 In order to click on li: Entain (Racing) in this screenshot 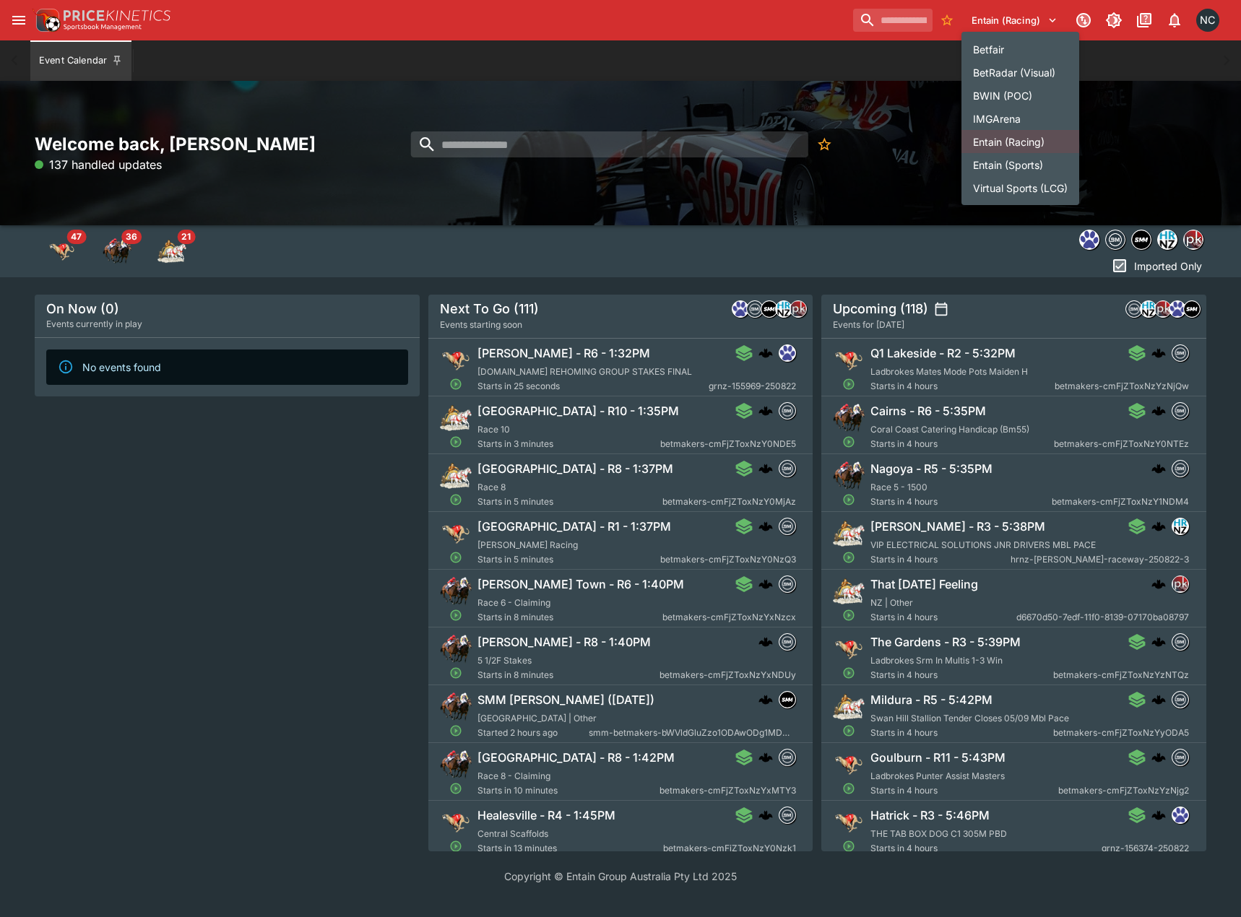, I will do `click(1020, 142)`.